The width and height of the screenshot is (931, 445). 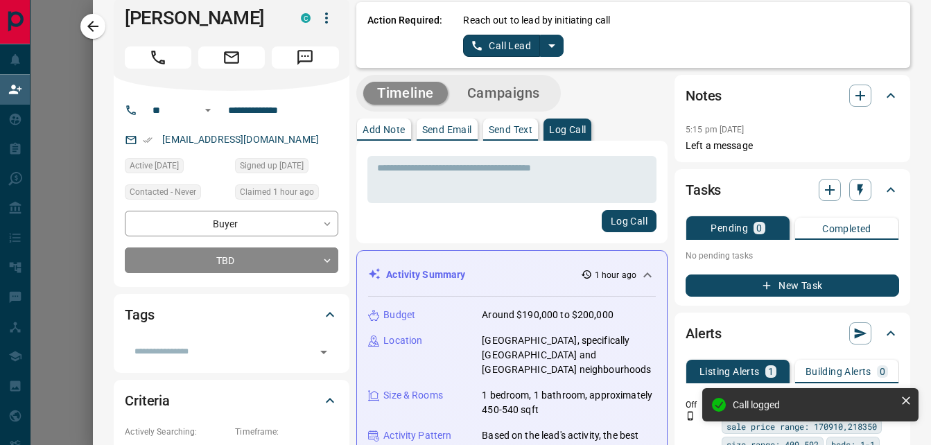 I want to click on p: Actively Searching:, so click(x=176, y=432).